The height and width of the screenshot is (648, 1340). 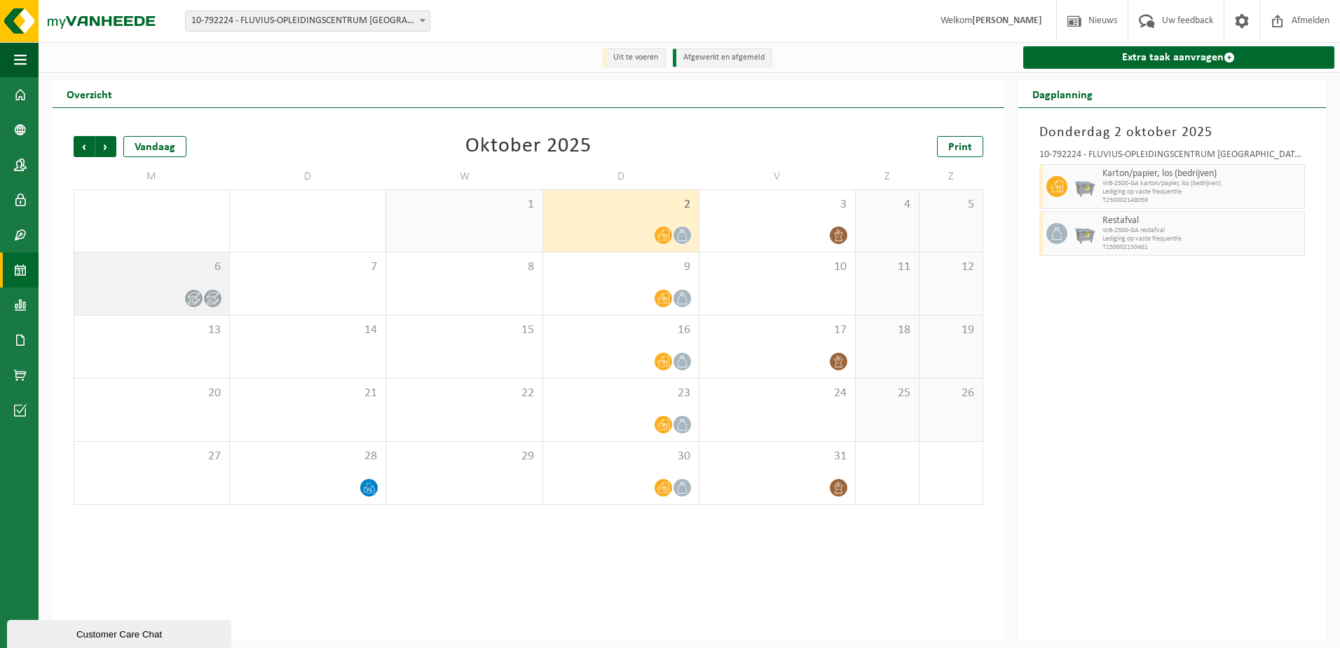 I want to click on span: 2, so click(x=621, y=205).